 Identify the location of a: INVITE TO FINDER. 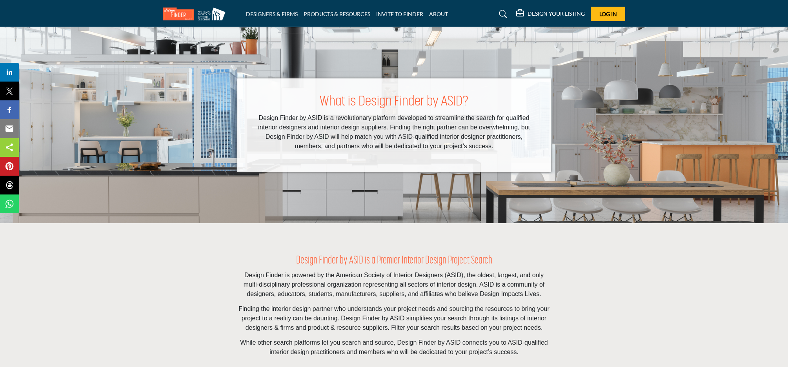
(400, 14).